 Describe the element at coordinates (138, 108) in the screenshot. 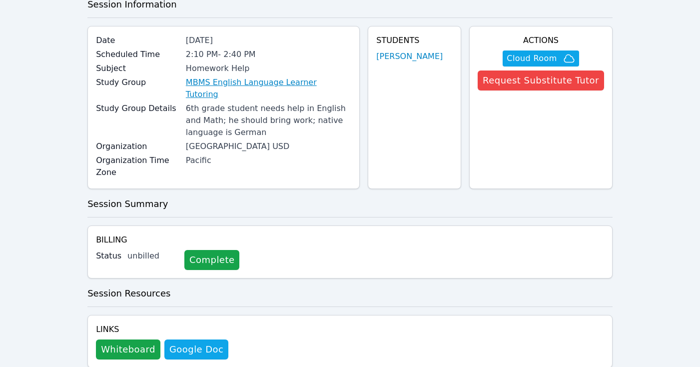

I see `label: Study Group Details` at that location.